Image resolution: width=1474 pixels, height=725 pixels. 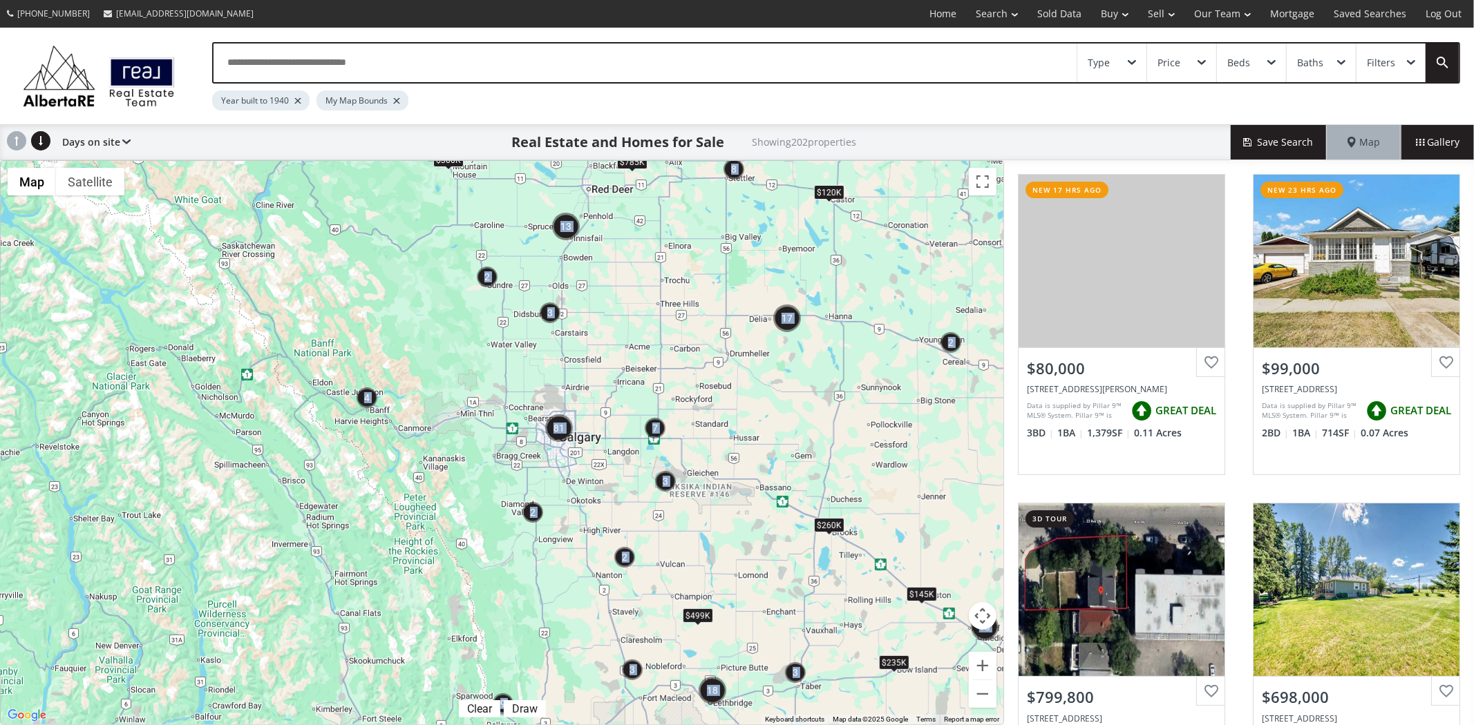 I want to click on h2: Showing 202 properties, so click(x=804, y=142).